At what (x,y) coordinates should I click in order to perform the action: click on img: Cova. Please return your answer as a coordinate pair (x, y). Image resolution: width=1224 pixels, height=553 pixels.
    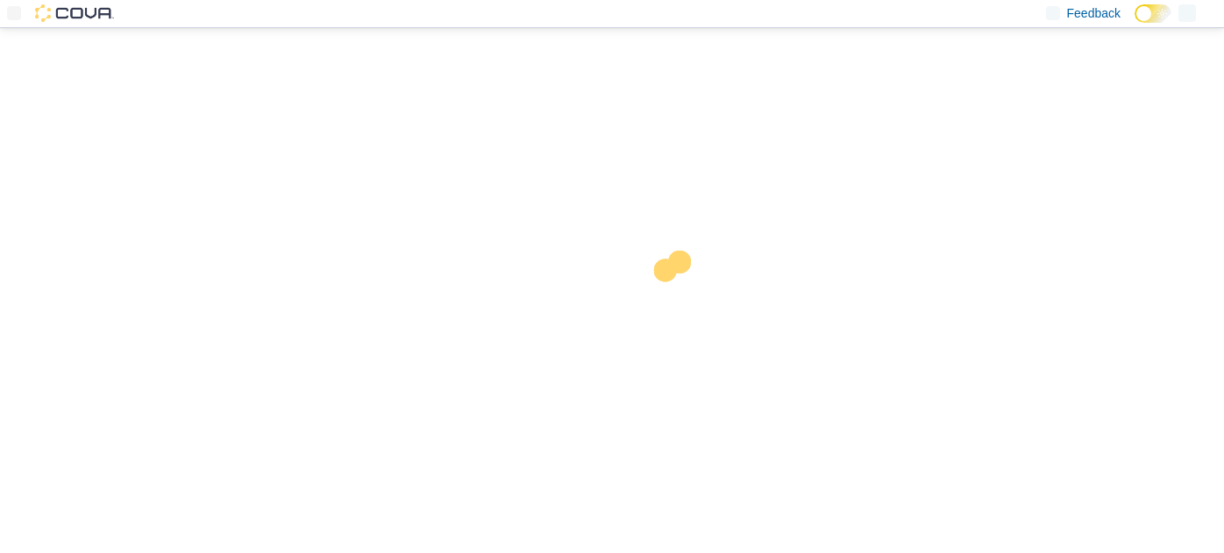
    Looking at the image, I should click on (75, 13).